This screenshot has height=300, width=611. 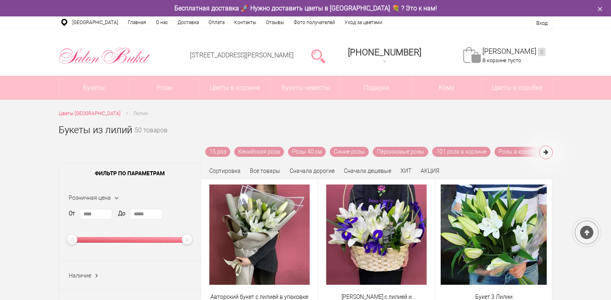 What do you see at coordinates (314, 22) in the screenshot?
I see `a: Фото получателей` at bounding box center [314, 22].